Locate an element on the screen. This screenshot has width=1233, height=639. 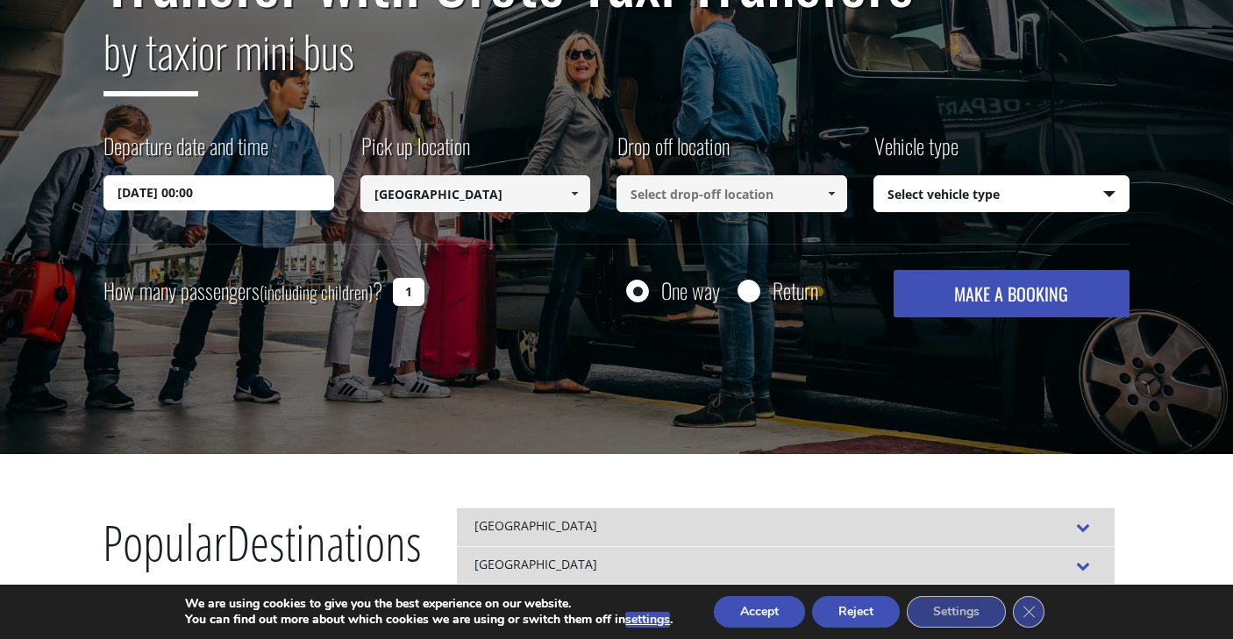
label: Vehicle type is located at coordinates (916, 153).